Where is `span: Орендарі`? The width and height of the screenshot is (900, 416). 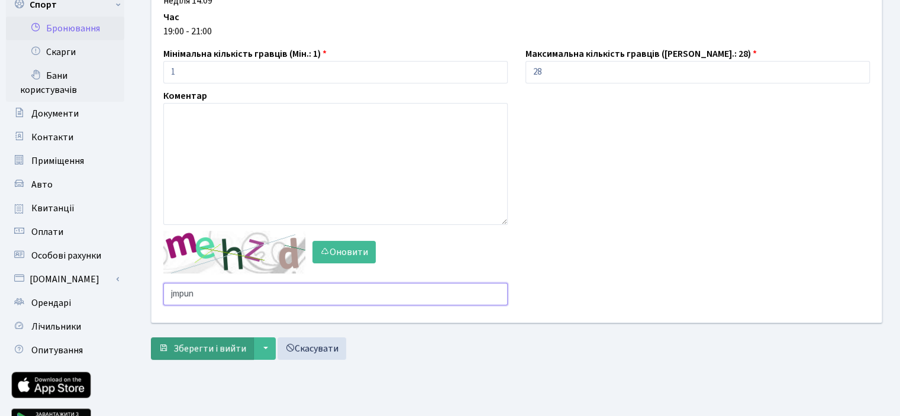 span: Орендарі is located at coordinates (51, 303).